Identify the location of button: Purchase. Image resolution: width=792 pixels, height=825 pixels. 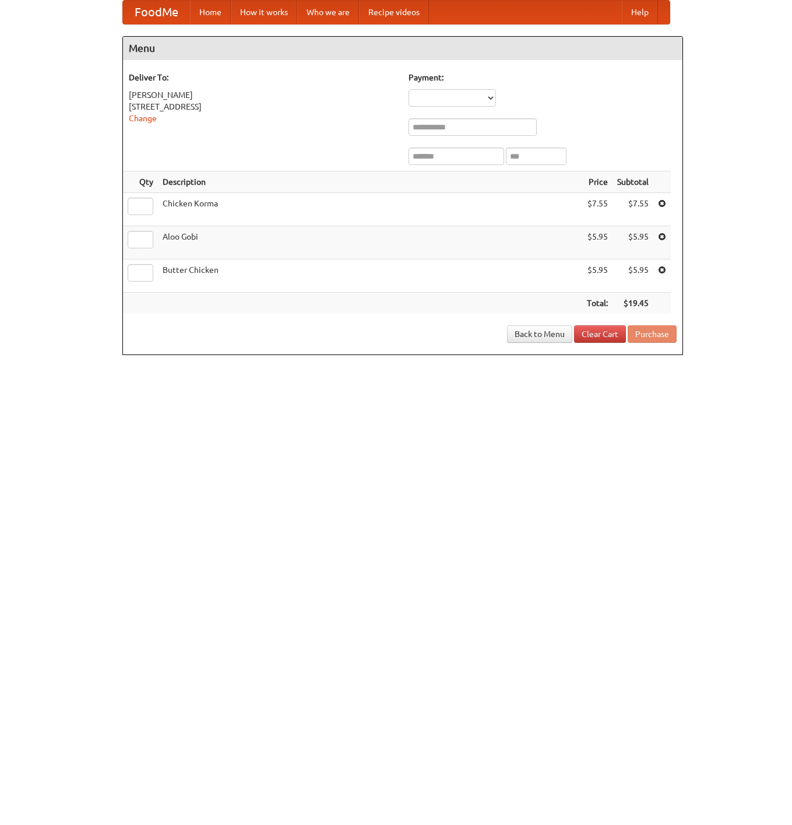
(652, 334).